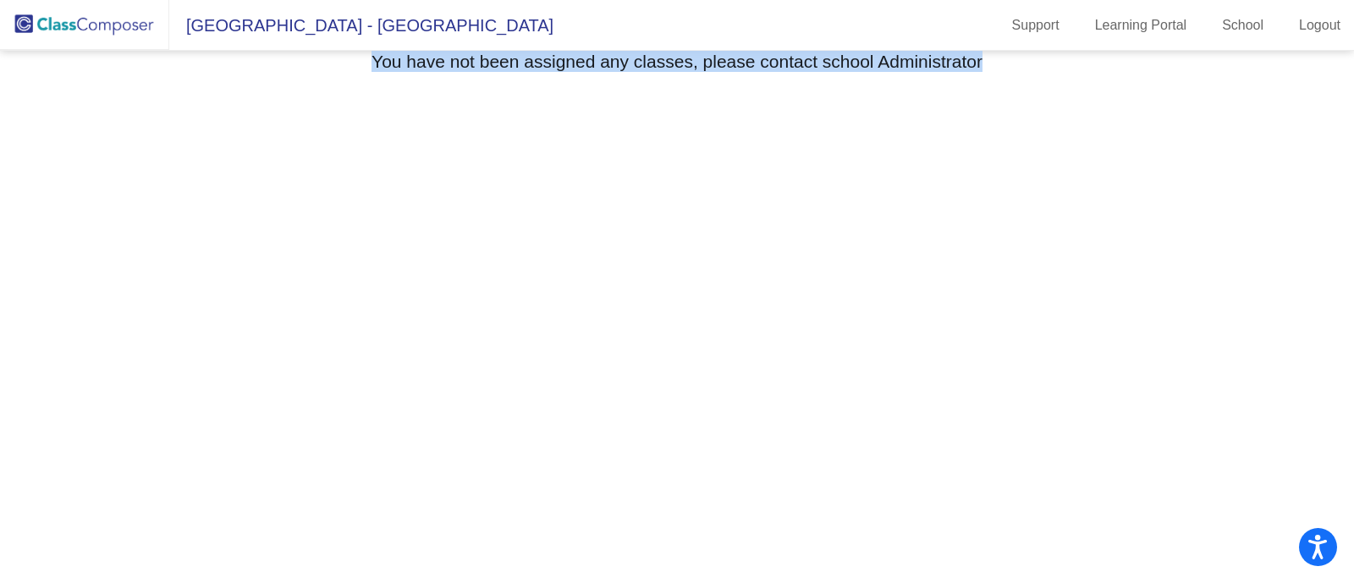 This screenshot has height=583, width=1354. I want to click on a: Support, so click(1036, 25).